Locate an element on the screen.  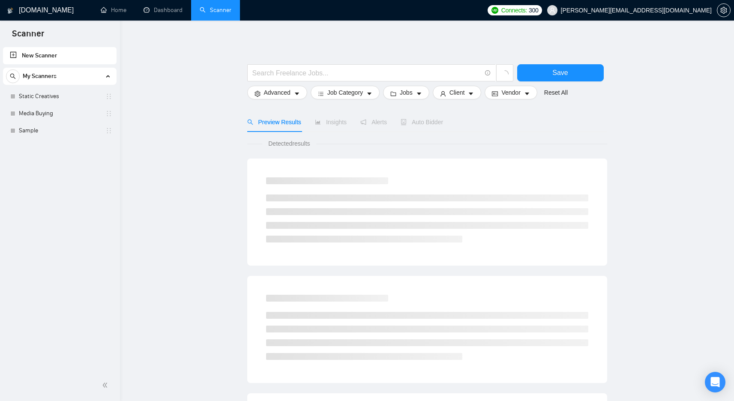
span: notification is located at coordinates (364, 122).